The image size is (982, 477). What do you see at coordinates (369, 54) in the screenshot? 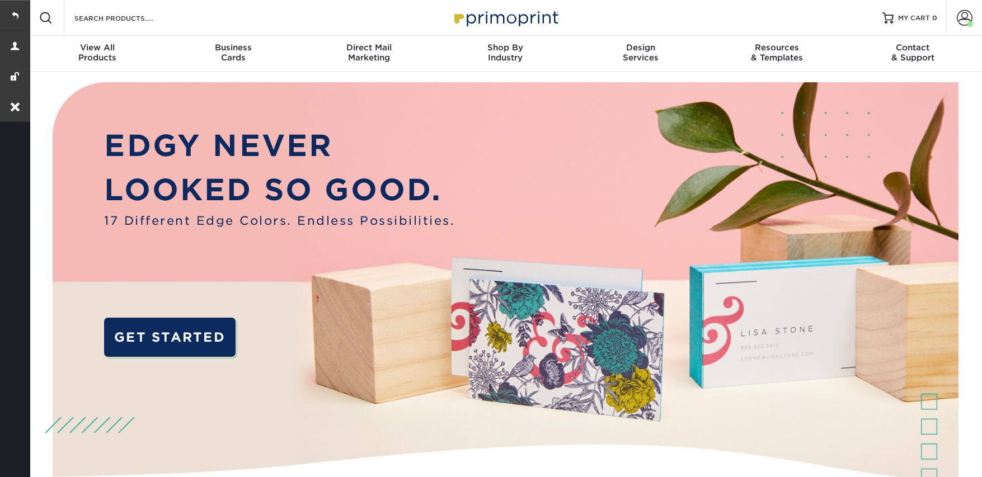
I see `a: Direct MailMarketing` at bounding box center [369, 54].